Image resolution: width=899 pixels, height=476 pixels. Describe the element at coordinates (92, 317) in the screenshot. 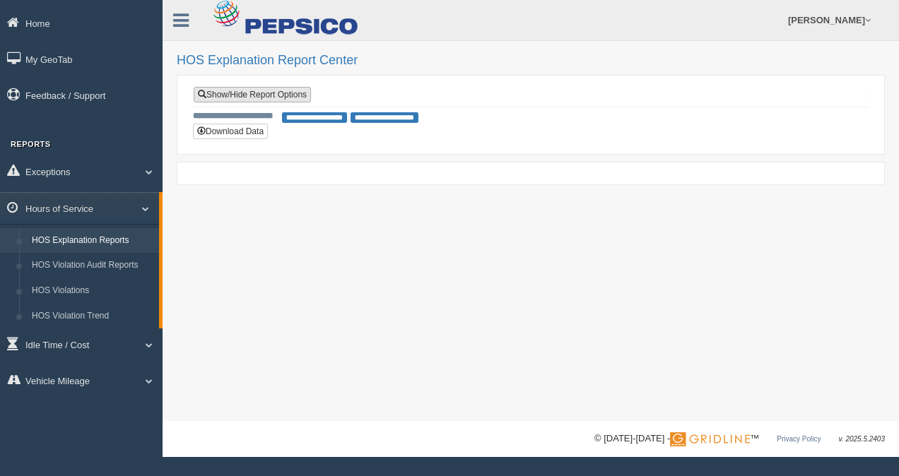

I see `a: HOS Violation Trend` at that location.